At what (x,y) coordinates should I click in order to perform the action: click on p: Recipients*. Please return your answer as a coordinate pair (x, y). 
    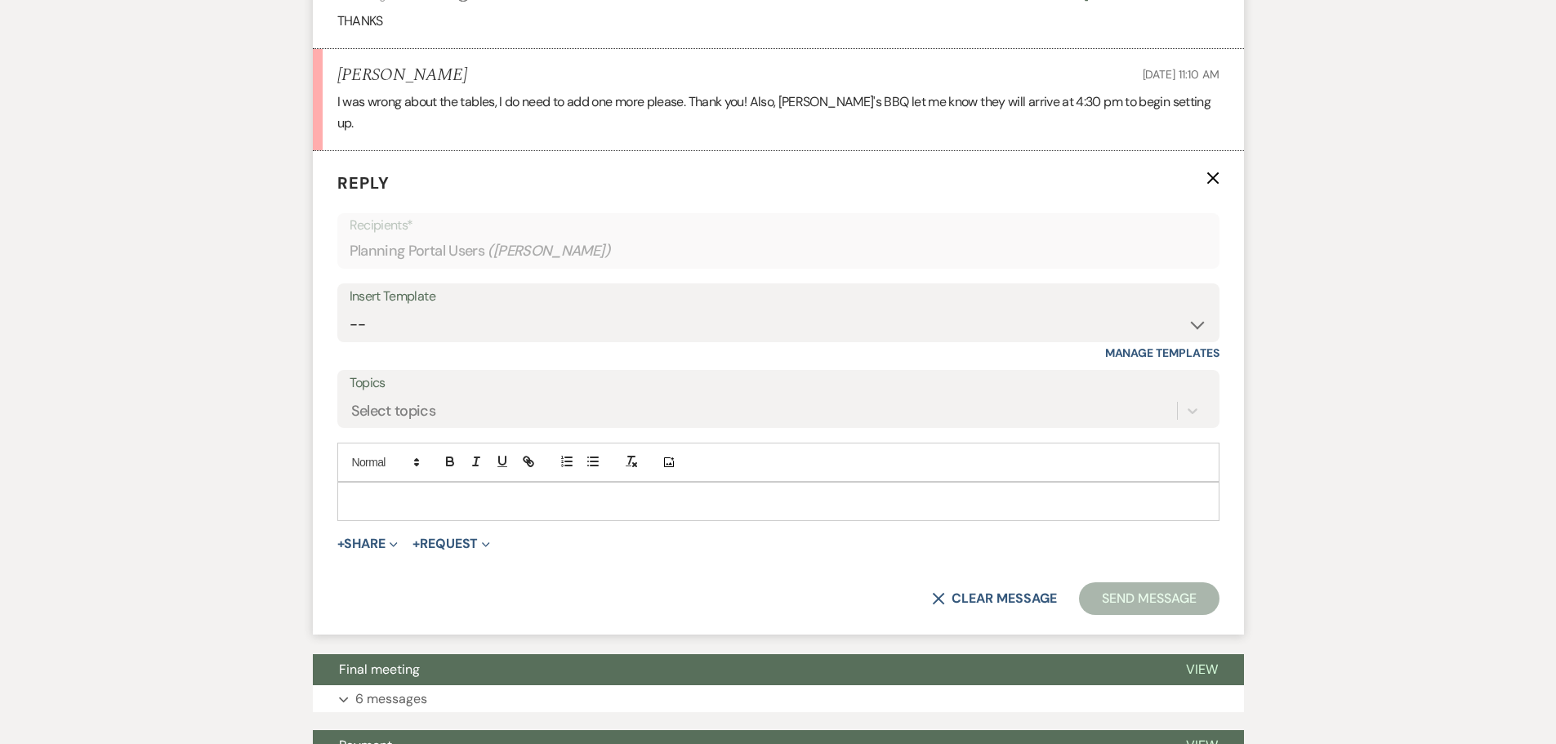
    Looking at the image, I should click on (779, 225).